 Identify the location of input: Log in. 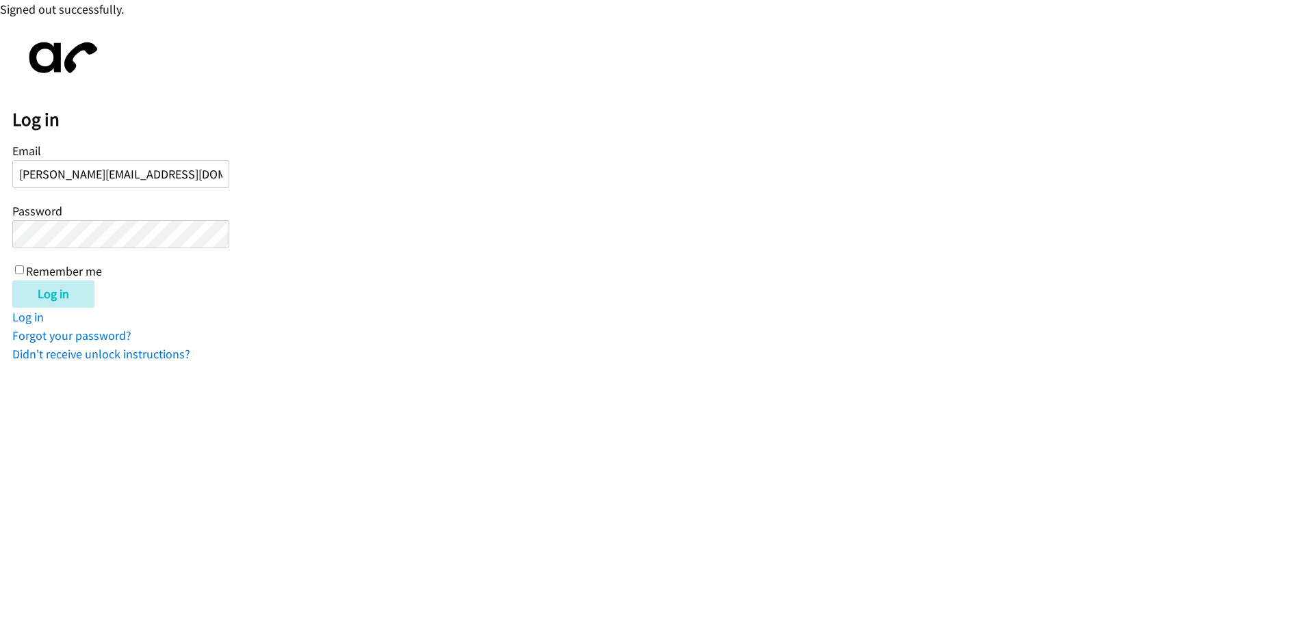
(53, 294).